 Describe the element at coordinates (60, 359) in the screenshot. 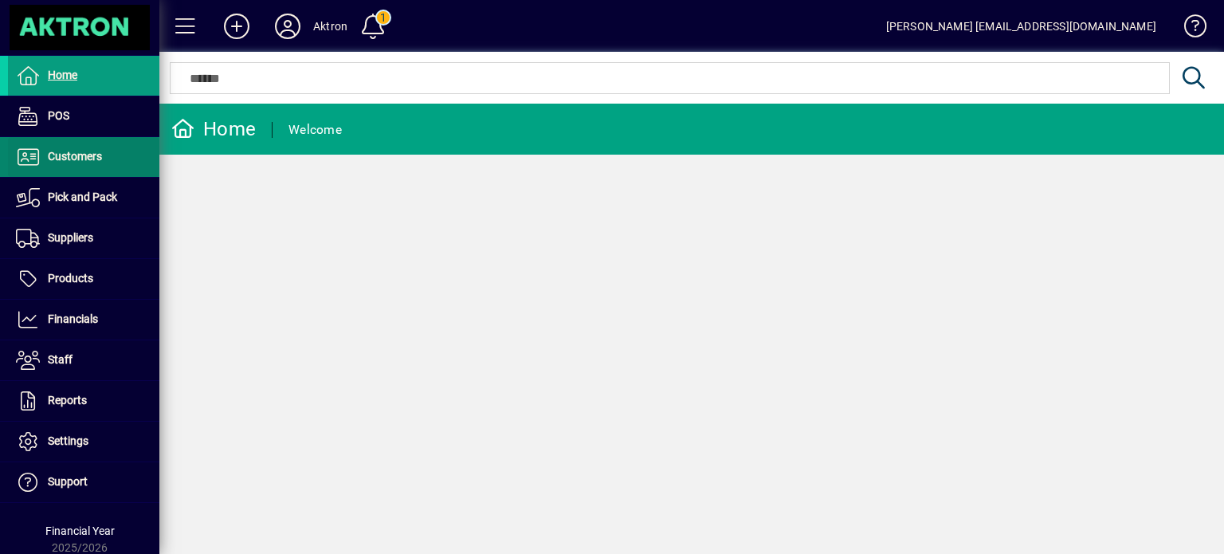

I see `span: Staff` at that location.